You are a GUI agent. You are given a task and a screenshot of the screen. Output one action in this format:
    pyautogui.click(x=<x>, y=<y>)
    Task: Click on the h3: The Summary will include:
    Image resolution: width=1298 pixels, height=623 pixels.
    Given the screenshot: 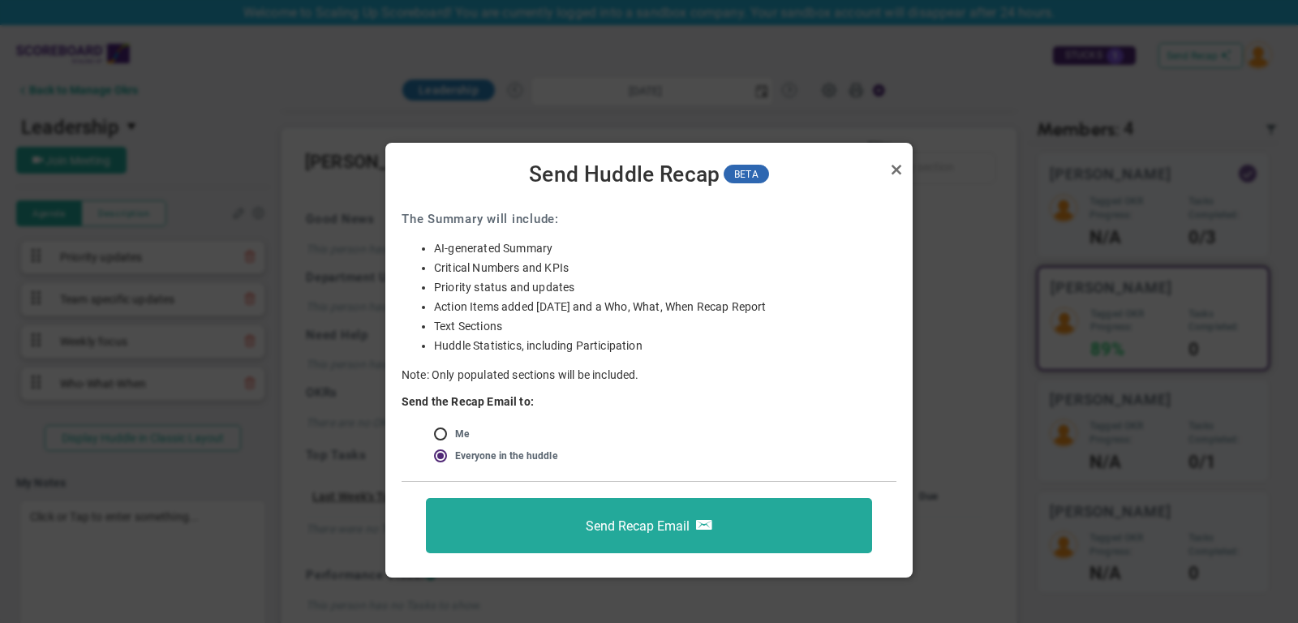 What is the action you would take?
    pyautogui.click(x=649, y=219)
    